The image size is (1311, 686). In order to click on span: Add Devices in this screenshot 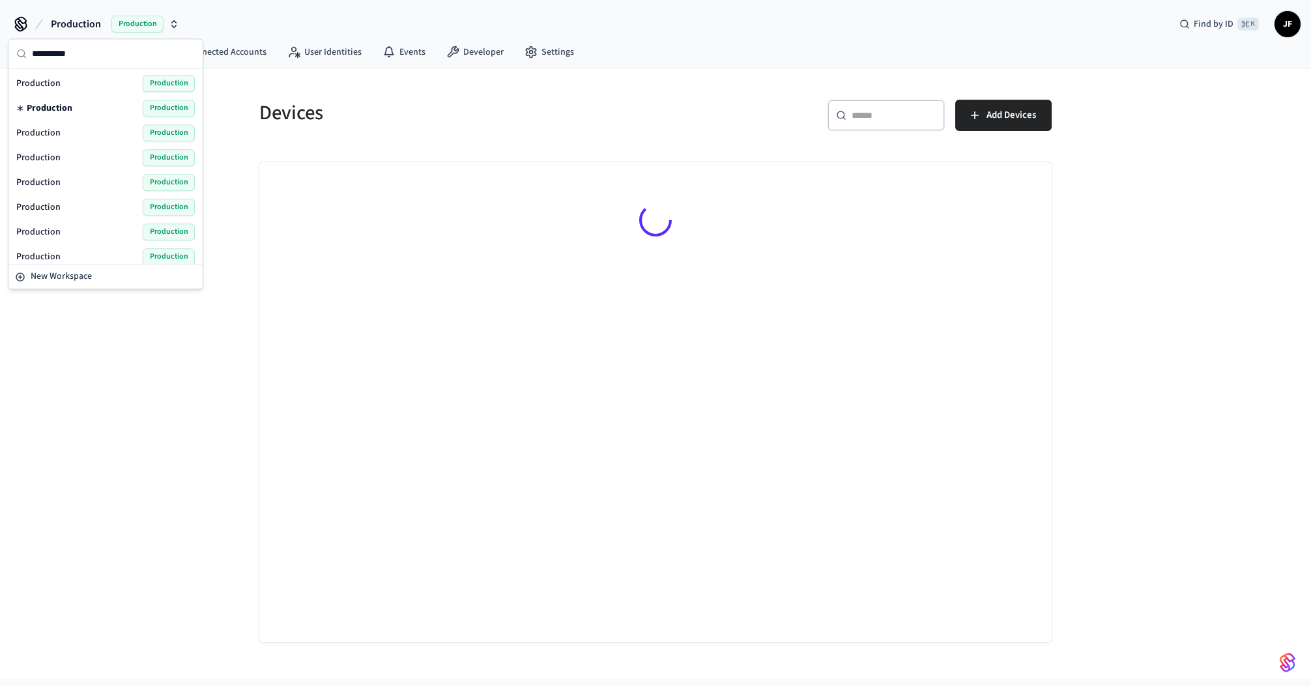, I will do `click(1011, 115)`.